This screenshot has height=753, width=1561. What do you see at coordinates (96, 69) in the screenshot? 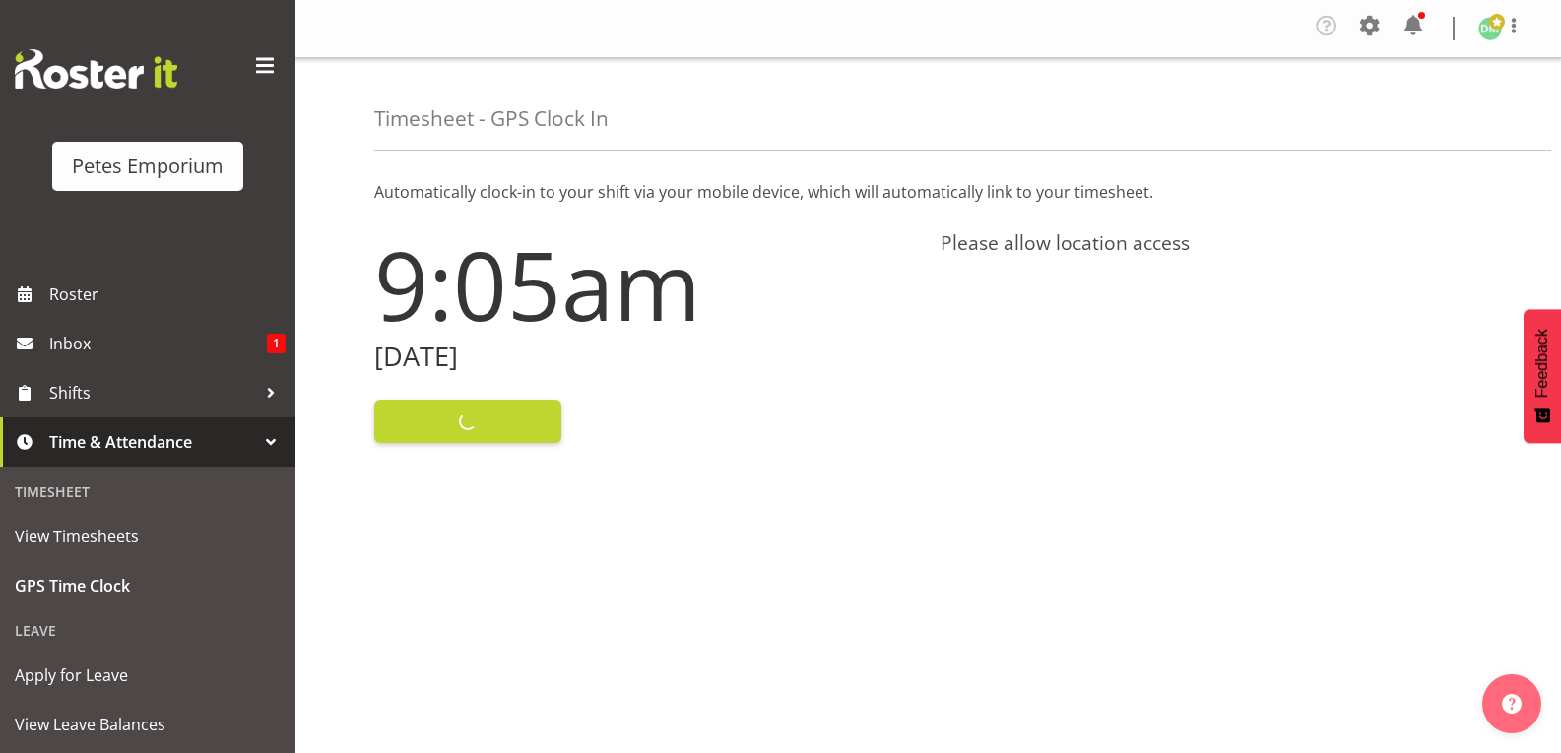
I see `img: Rosterit website logo` at bounding box center [96, 69].